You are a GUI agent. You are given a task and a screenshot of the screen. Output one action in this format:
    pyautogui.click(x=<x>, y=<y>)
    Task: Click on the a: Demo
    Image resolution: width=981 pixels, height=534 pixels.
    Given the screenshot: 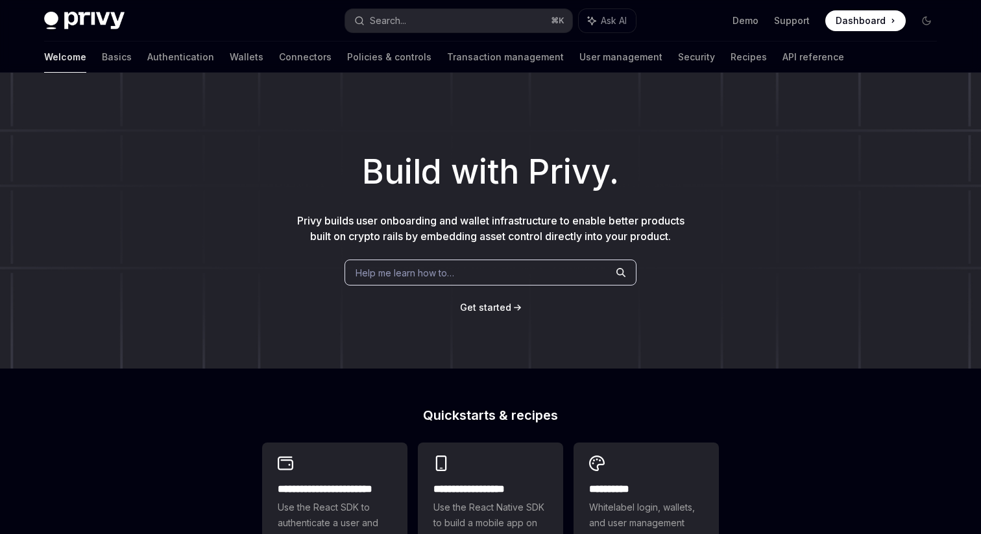 What is the action you would take?
    pyautogui.click(x=745, y=21)
    